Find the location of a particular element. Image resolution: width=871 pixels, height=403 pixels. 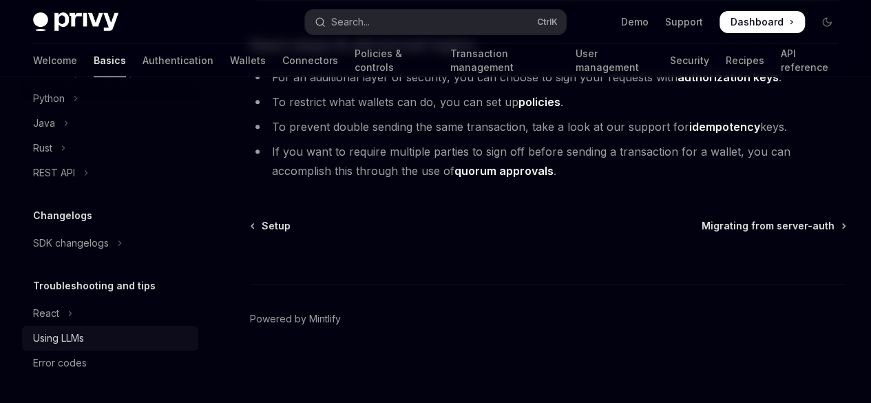

a: Wallets is located at coordinates (248, 61).